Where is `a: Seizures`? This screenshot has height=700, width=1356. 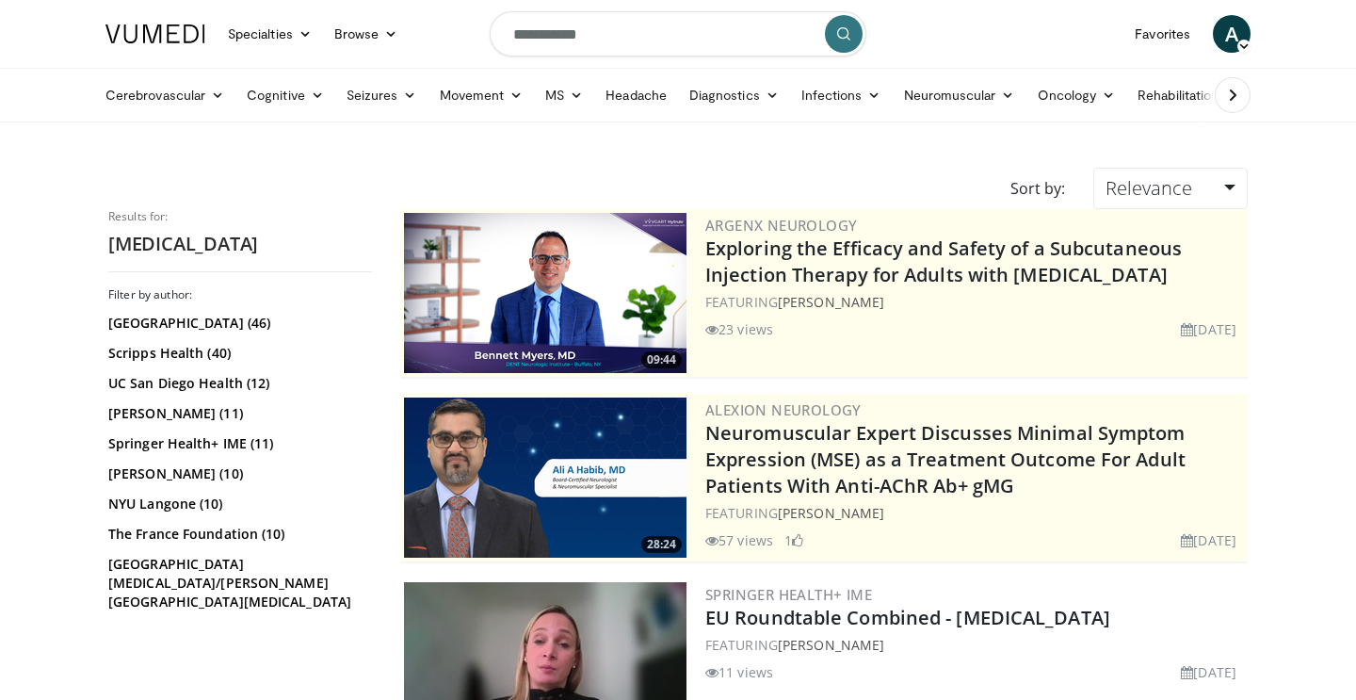 a: Seizures is located at coordinates (381, 95).